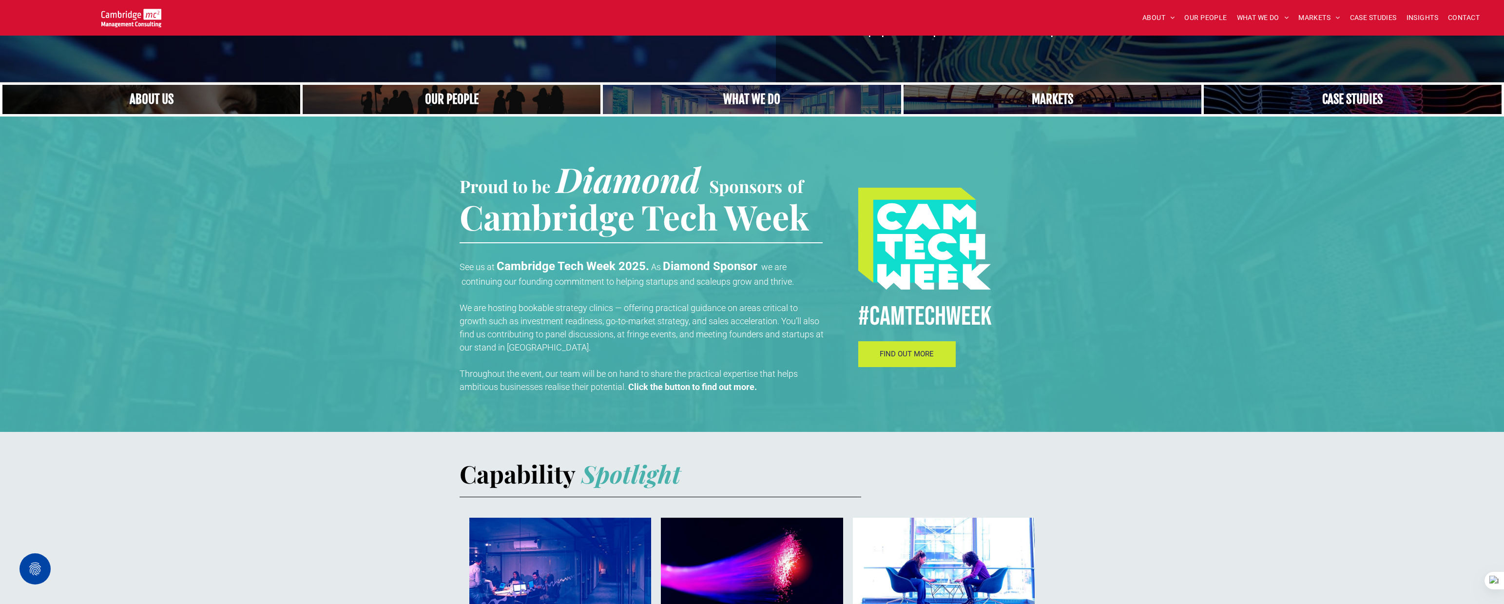 This screenshot has height=604, width=1504. What do you see at coordinates (131, 18) in the screenshot?
I see `img: Go to Homepage` at bounding box center [131, 18].